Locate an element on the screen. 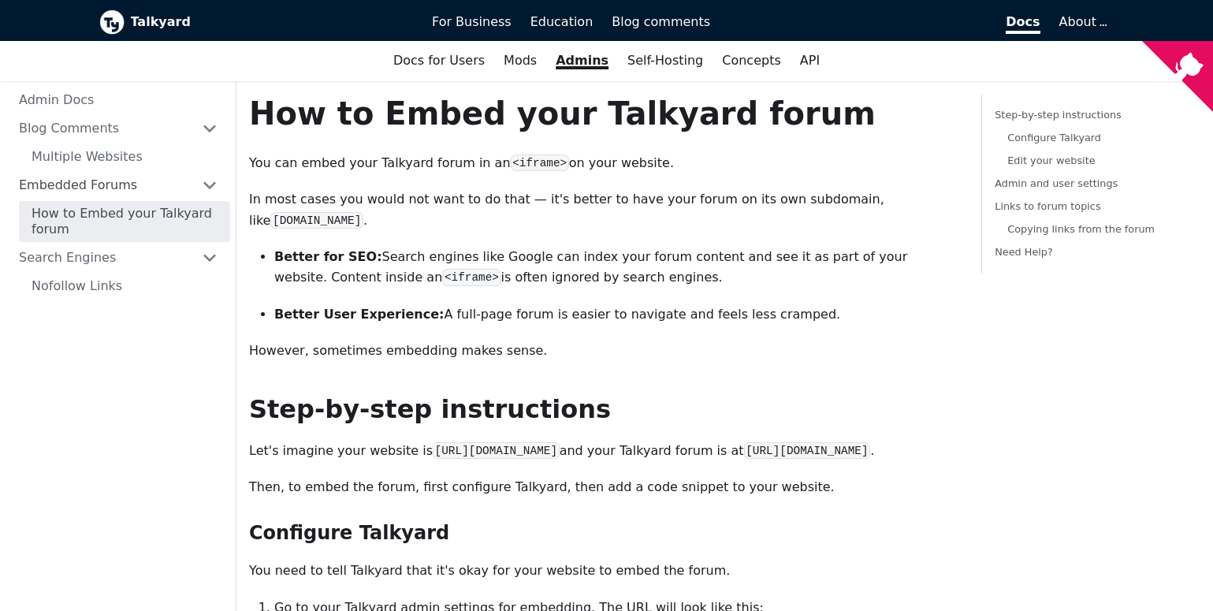  p: Then, to embed the forum, first configure Talkyard, then add a code snippet to your website. is located at coordinates (602, 487).